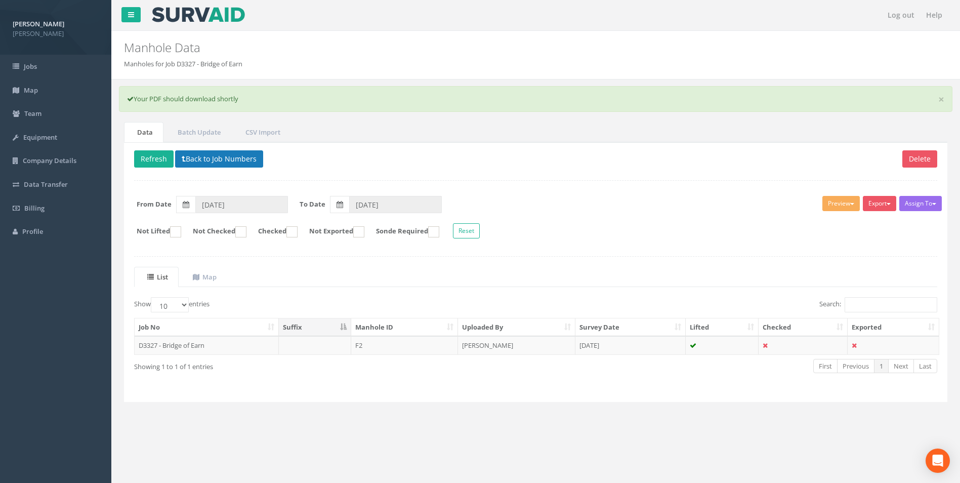 This screenshot has width=960, height=483. I want to click on a: Data, so click(144, 132).